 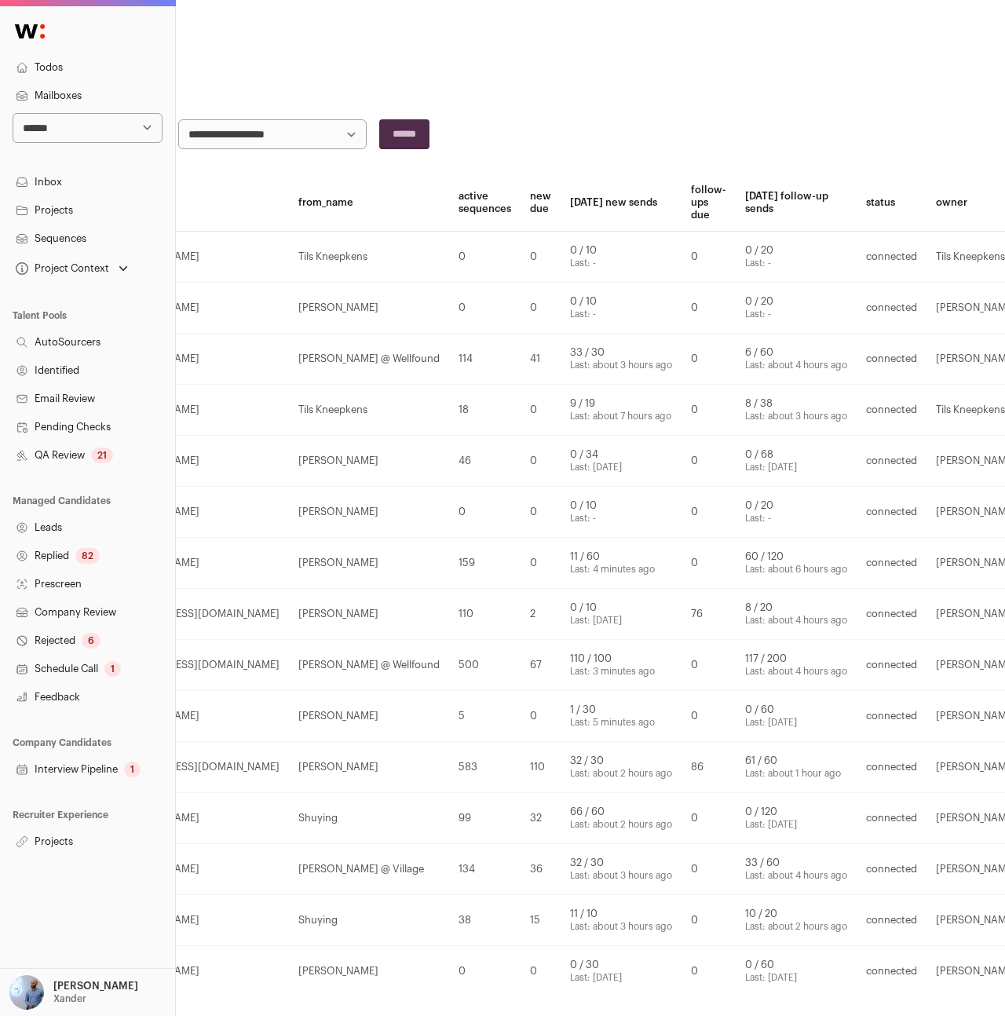 What do you see at coordinates (485, 921) in the screenshot?
I see `td: 38` at bounding box center [485, 921].